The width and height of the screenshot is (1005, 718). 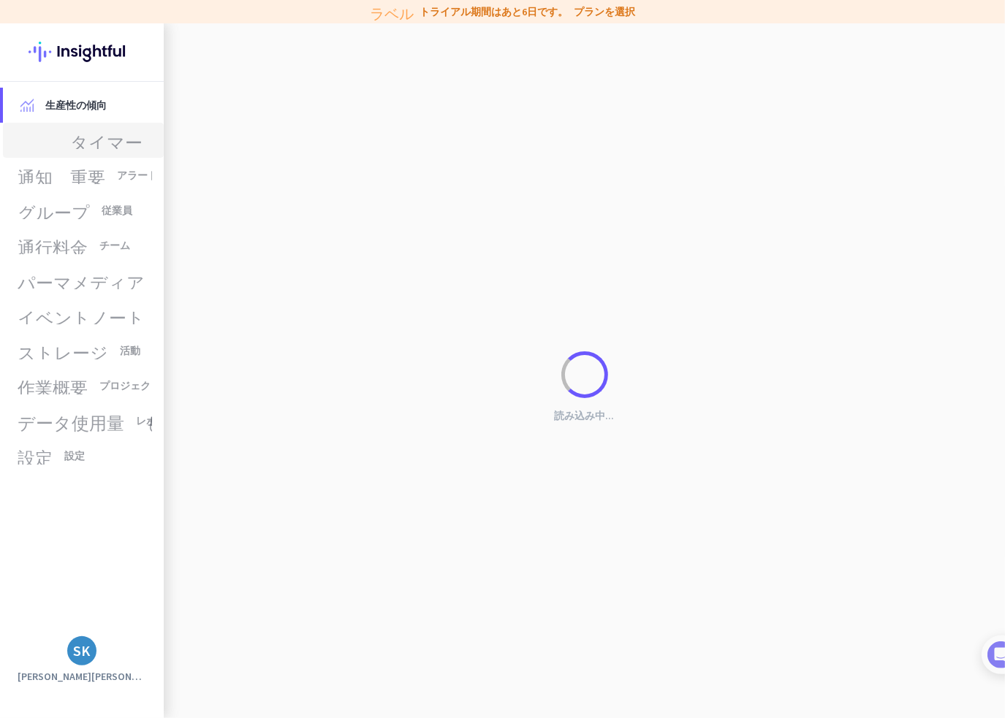 I want to click on img: 洞察力のあるロゴ, so click(x=82, y=52).